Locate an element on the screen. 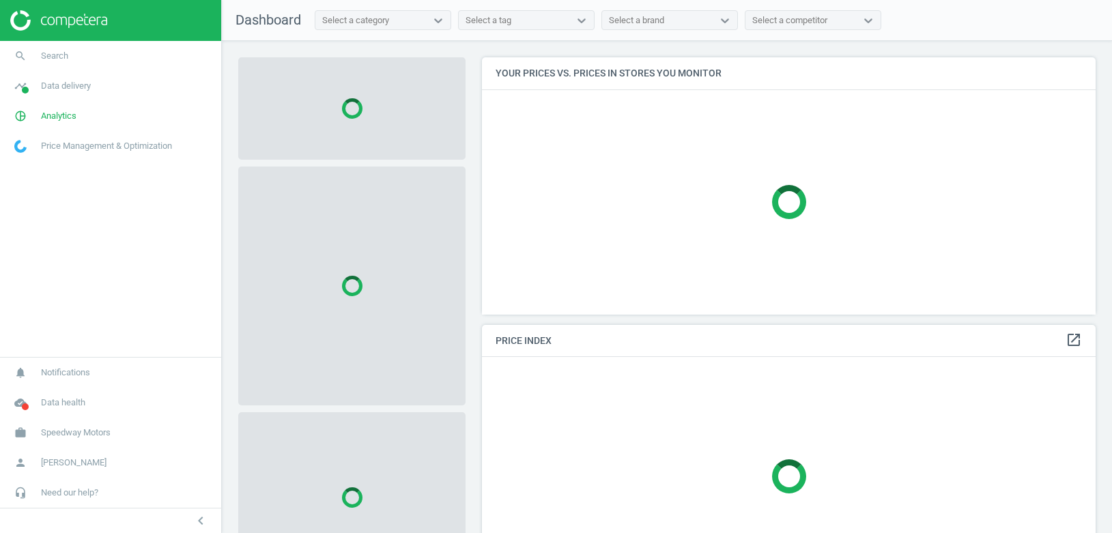  i: headset_mic is located at coordinates (20, 493).